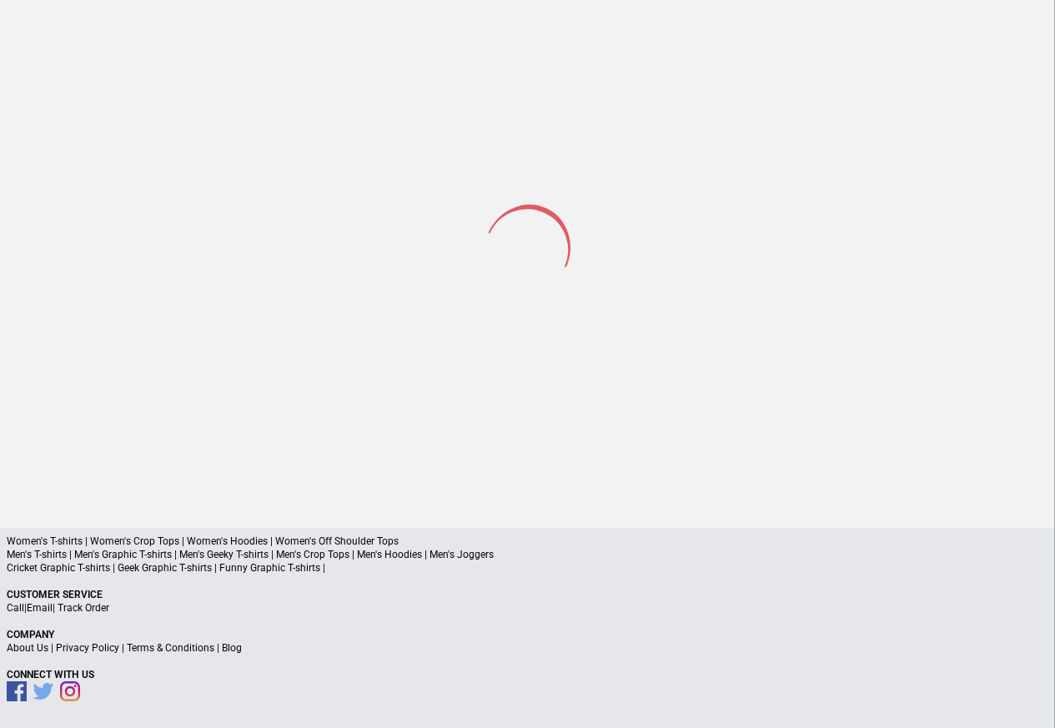  Describe the element at coordinates (170, 648) in the screenshot. I see `a: Terms & Conditions` at that location.